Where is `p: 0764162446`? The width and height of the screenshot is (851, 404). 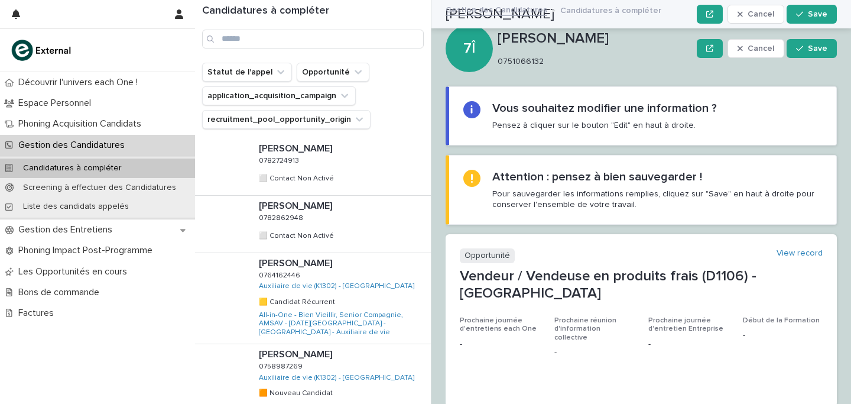
p: 0764162446 is located at coordinates (281, 274).